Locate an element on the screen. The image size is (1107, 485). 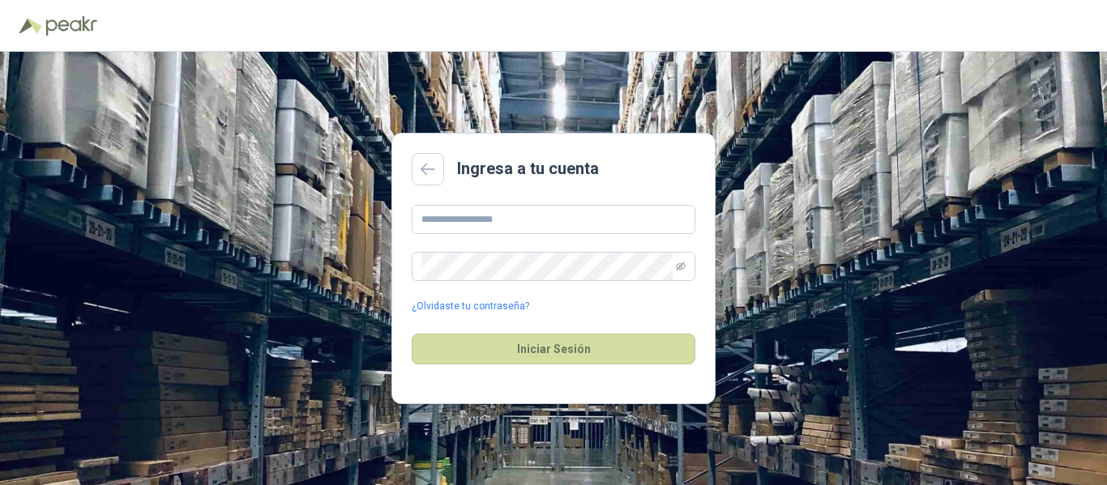
img: Logo is located at coordinates (31, 26).